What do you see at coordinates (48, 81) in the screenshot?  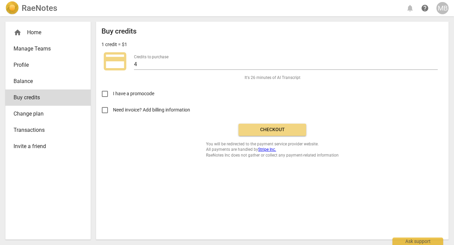 I see `a: Balance` at bounding box center [48, 81].